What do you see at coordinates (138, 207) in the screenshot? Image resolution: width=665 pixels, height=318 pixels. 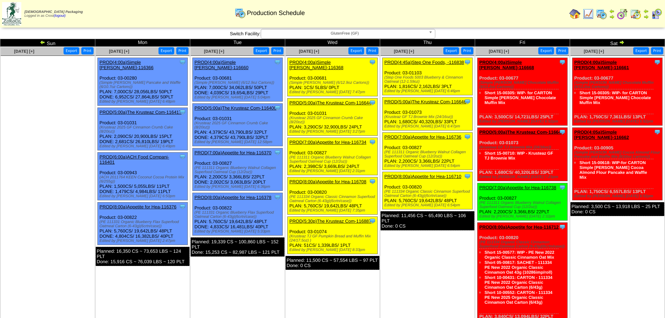 I see `a: PROD(8:00a)Appetite for Hea-116376` at bounding box center [138, 207].